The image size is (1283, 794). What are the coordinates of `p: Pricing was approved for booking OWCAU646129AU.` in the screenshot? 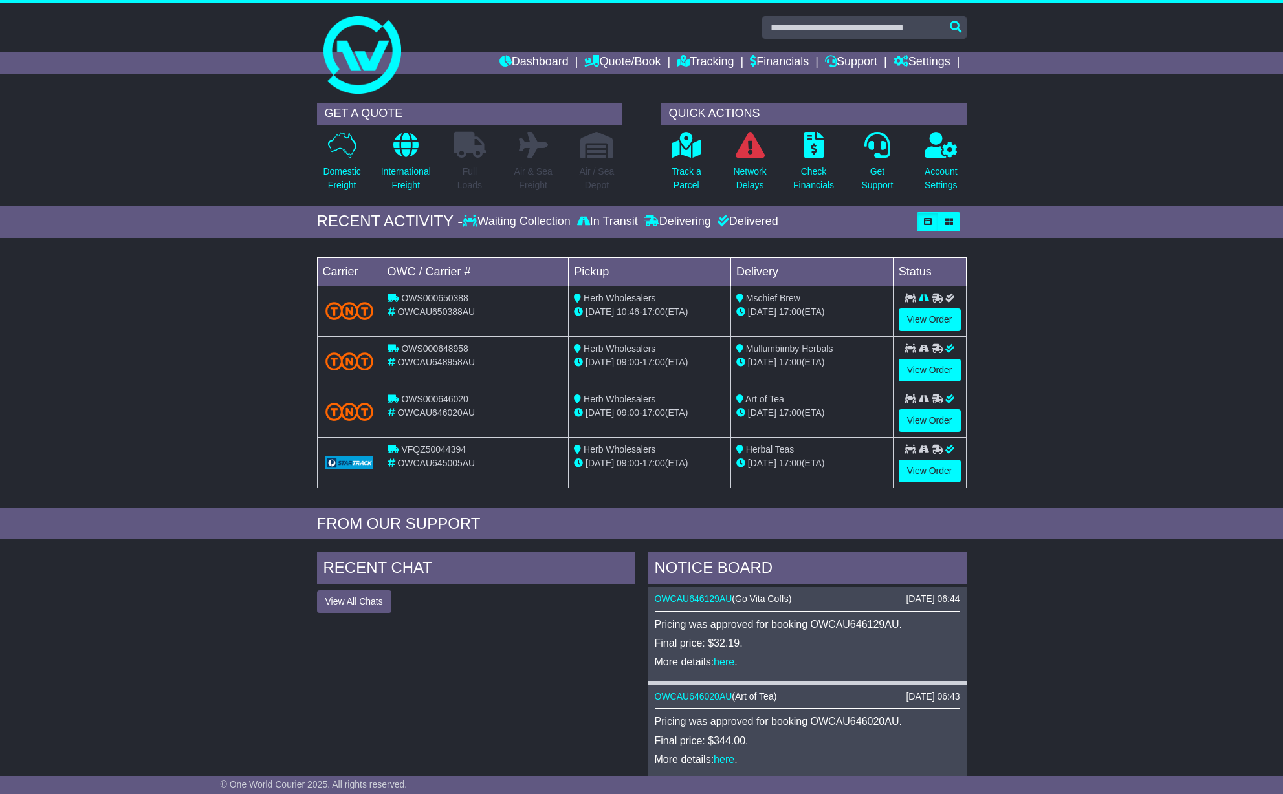 It's located at (807, 624).